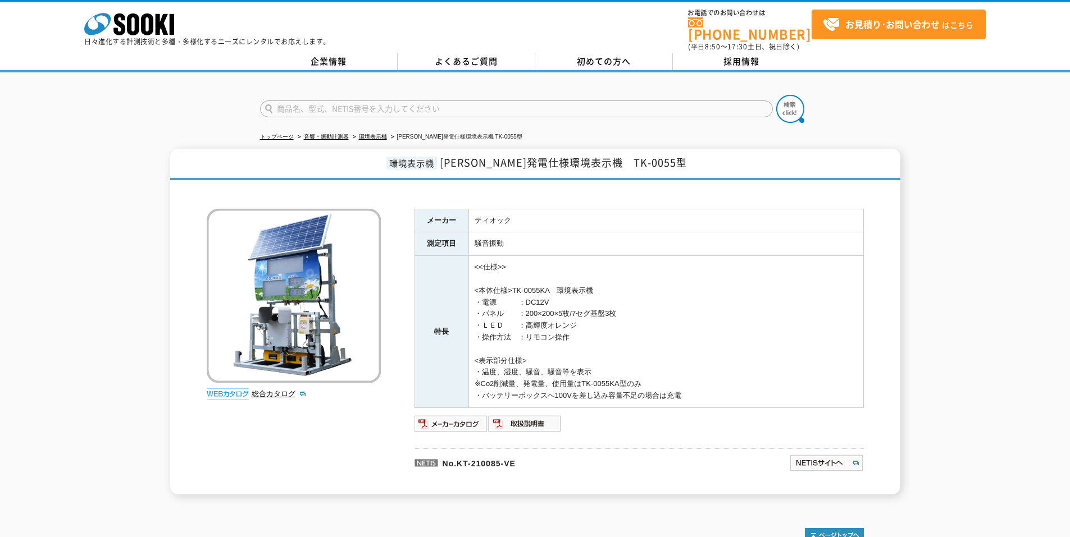  What do you see at coordinates (737, 47) in the screenshot?
I see `span: 17:30` at bounding box center [737, 47].